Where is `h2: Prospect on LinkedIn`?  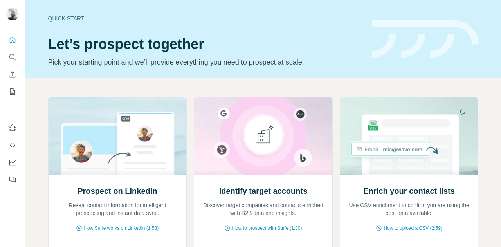 h2: Prospect on LinkedIn is located at coordinates (117, 191).